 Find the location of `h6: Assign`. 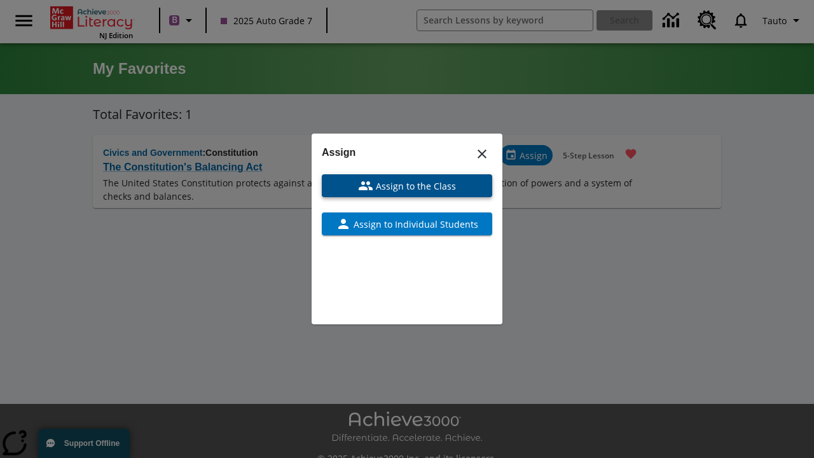

h6: Assign is located at coordinates (407, 153).